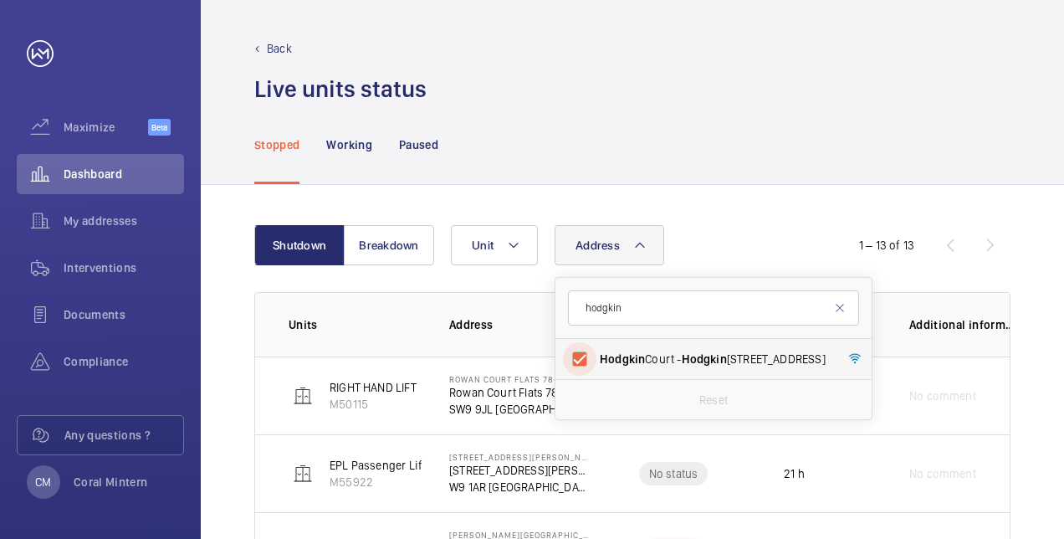 The width and height of the screenshot is (1064, 539). What do you see at coordinates (520, 325) in the screenshot?
I see `p: Address` at bounding box center [520, 325].